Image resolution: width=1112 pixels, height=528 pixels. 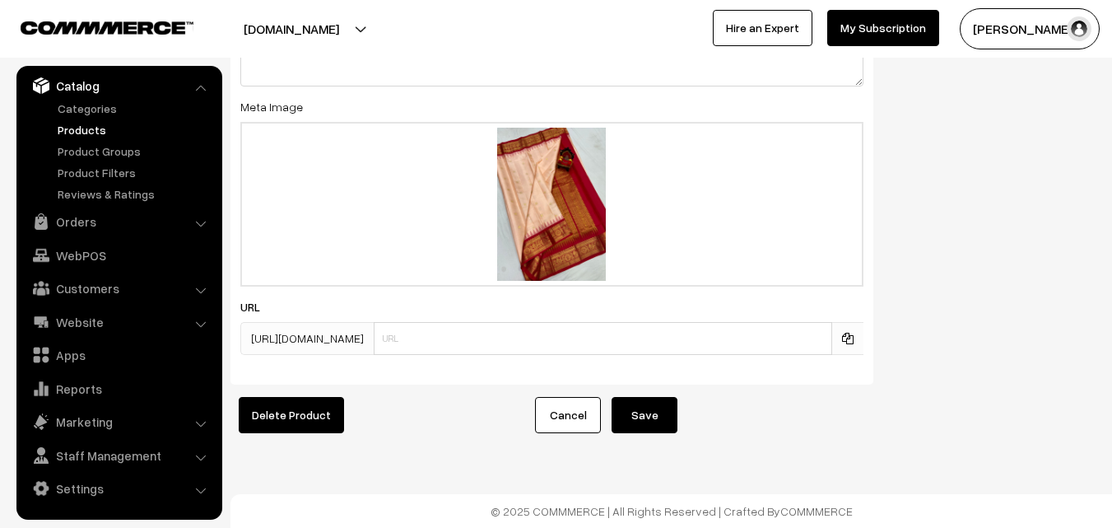 I want to click on a: Catalog, so click(x=119, y=86).